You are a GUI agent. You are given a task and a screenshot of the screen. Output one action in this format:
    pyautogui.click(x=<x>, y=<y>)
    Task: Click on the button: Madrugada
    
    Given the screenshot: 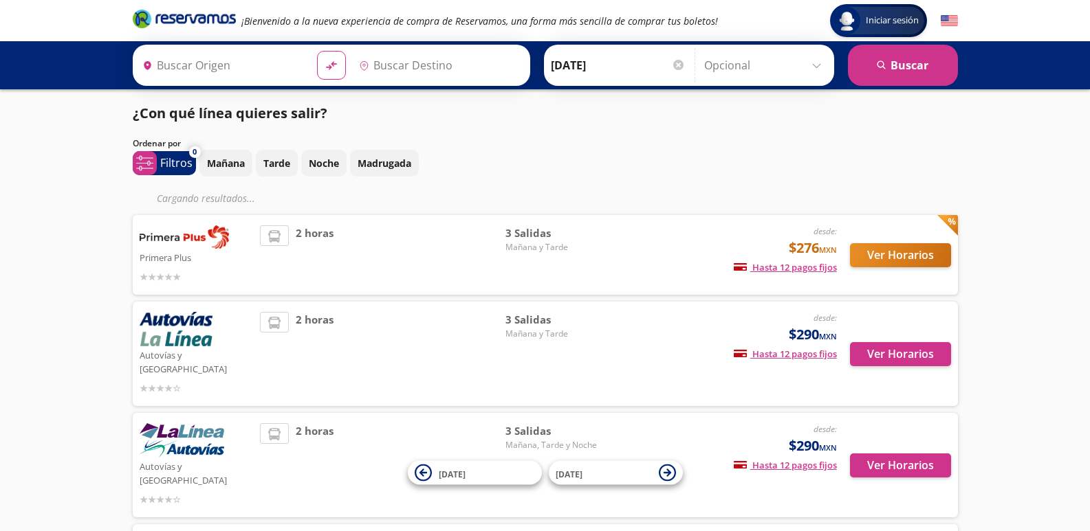 What is the action you would take?
    pyautogui.click(x=384, y=163)
    